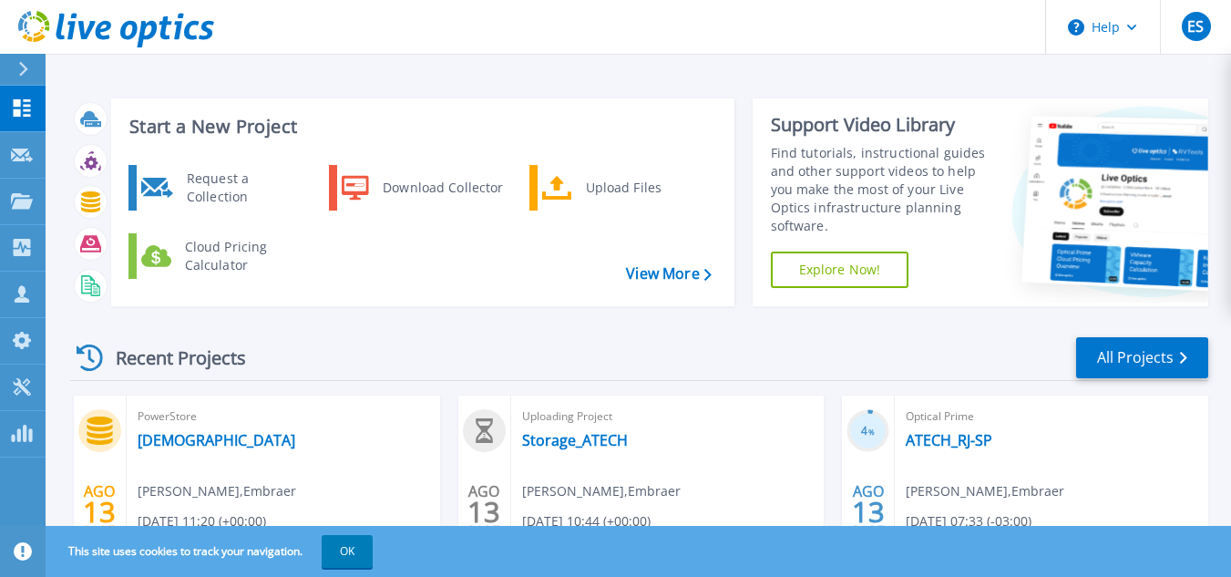 This screenshot has width=1231, height=577. Describe the element at coordinates (283, 416) in the screenshot. I see `span: PowerStore` at that location.